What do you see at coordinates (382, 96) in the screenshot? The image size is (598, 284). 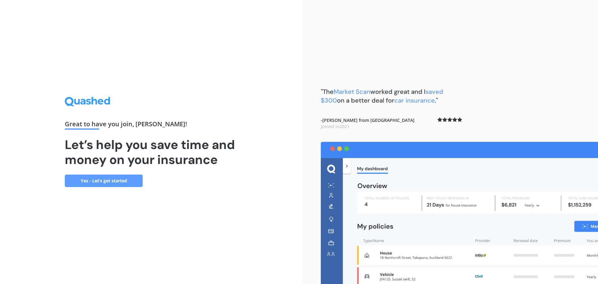 I see `span: saved $300` at bounding box center [382, 96].